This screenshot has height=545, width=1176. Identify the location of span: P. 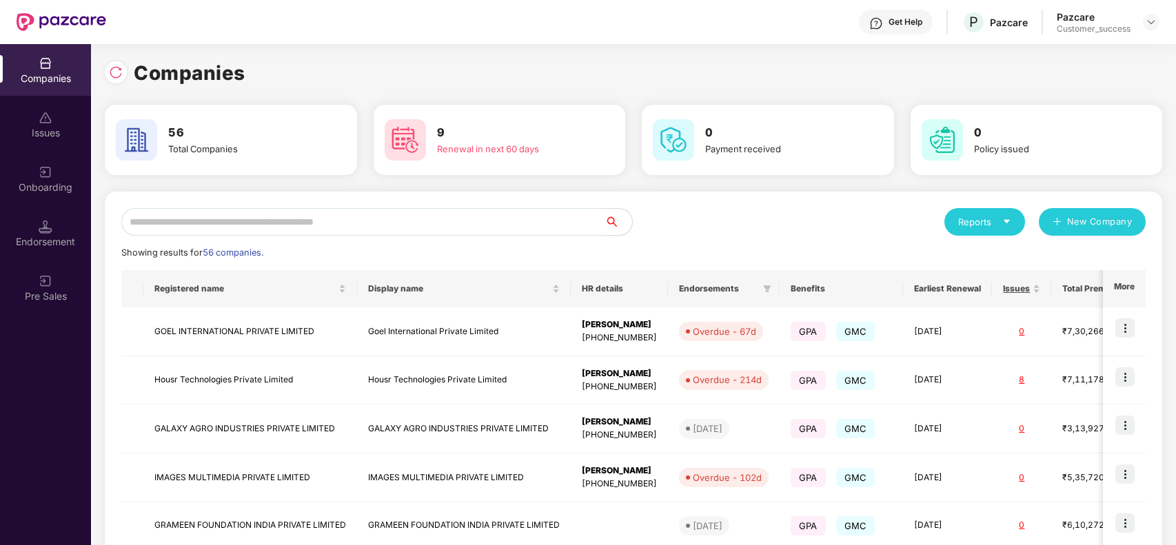
(973, 22).